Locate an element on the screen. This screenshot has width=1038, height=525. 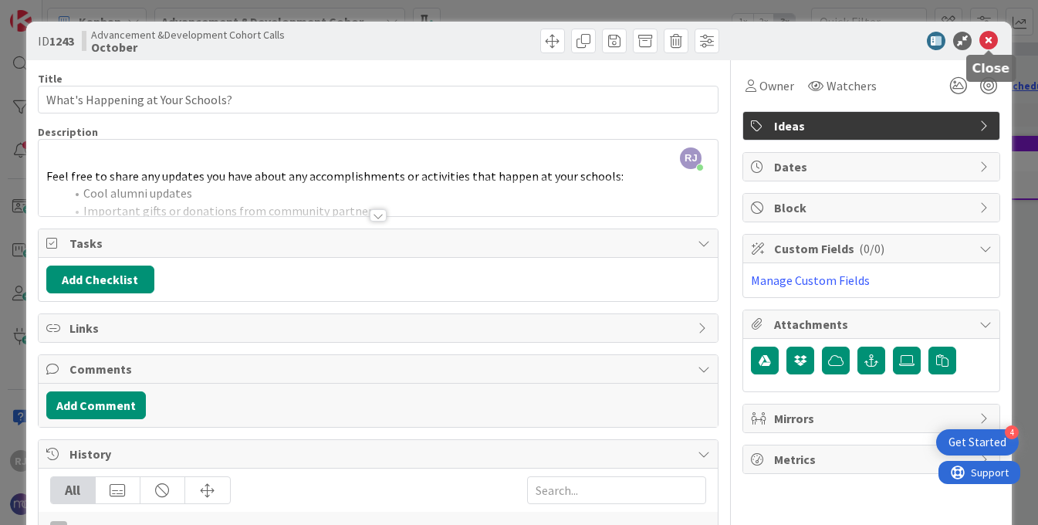
span: Attachments is located at coordinates (873, 324).